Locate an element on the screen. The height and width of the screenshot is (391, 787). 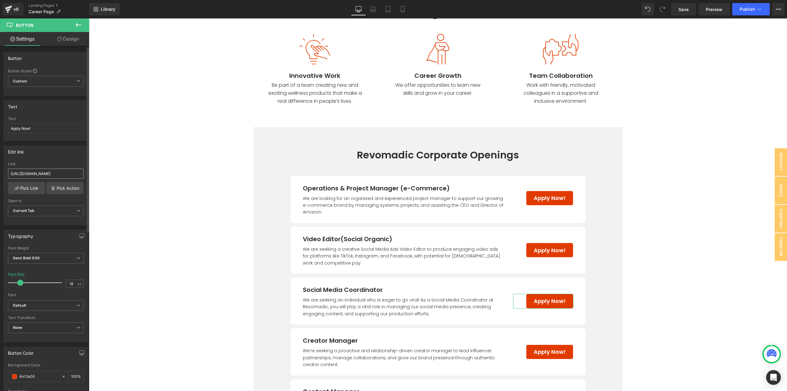
b: Current Tab is located at coordinates (24, 210).